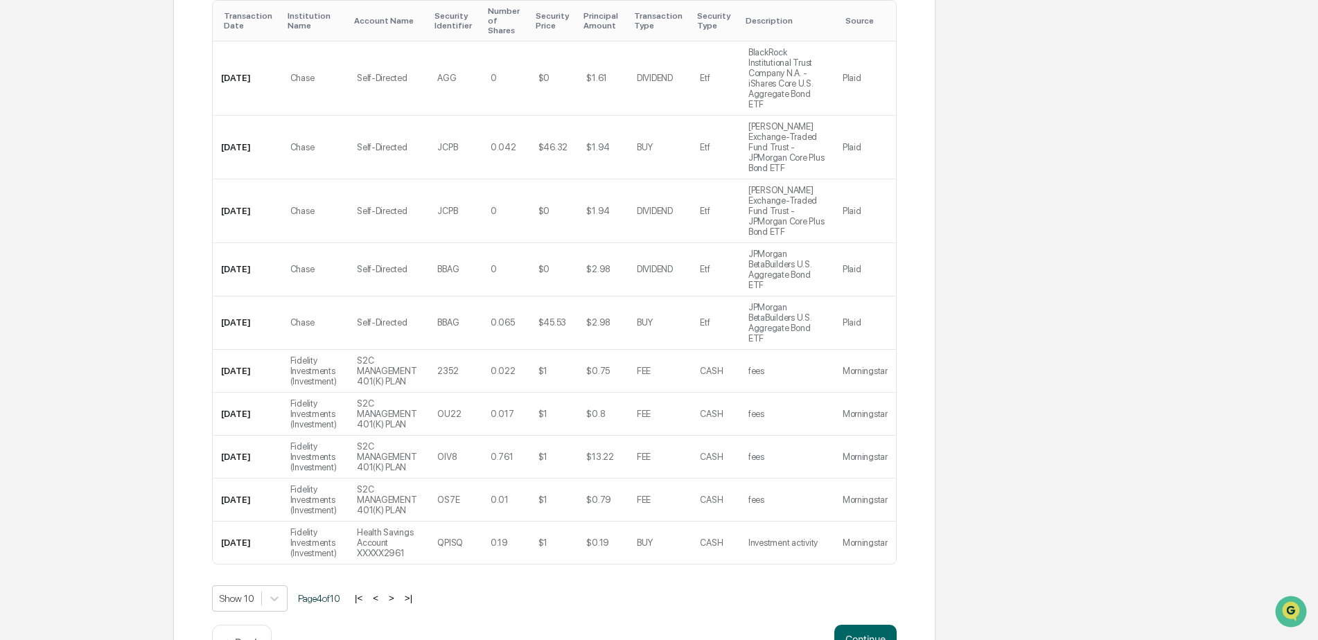  Describe the element at coordinates (111, 125) in the screenshot. I see `div: We're available if you need us!` at that location.